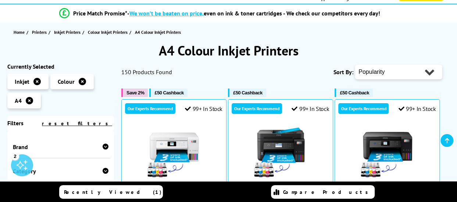 The width and height of the screenshot is (457, 202). Describe the element at coordinates (20, 32) in the screenshot. I see `a: Home` at that location.